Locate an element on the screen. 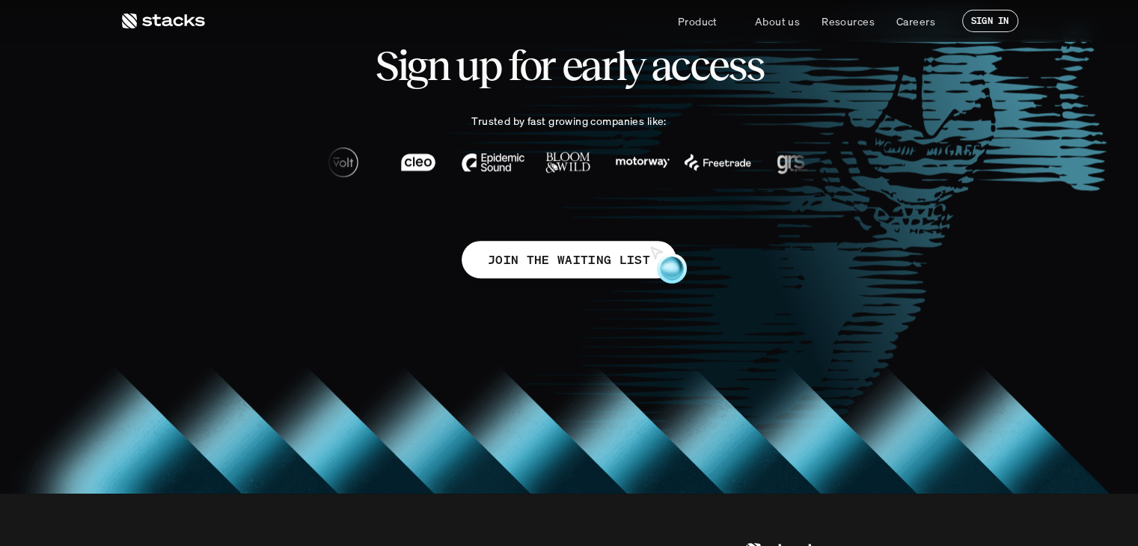 Image resolution: width=1138 pixels, height=546 pixels. p: Product is located at coordinates (698, 21).